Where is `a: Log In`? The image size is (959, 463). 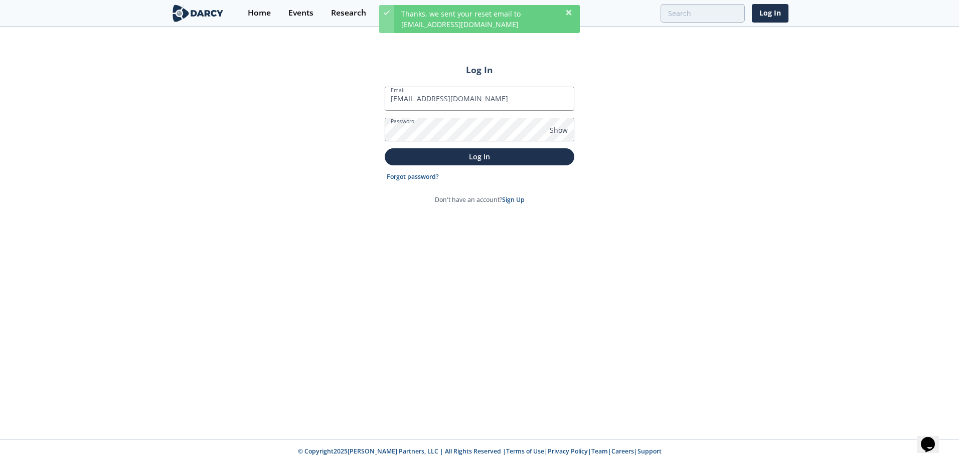
a: Log In is located at coordinates (770, 13).